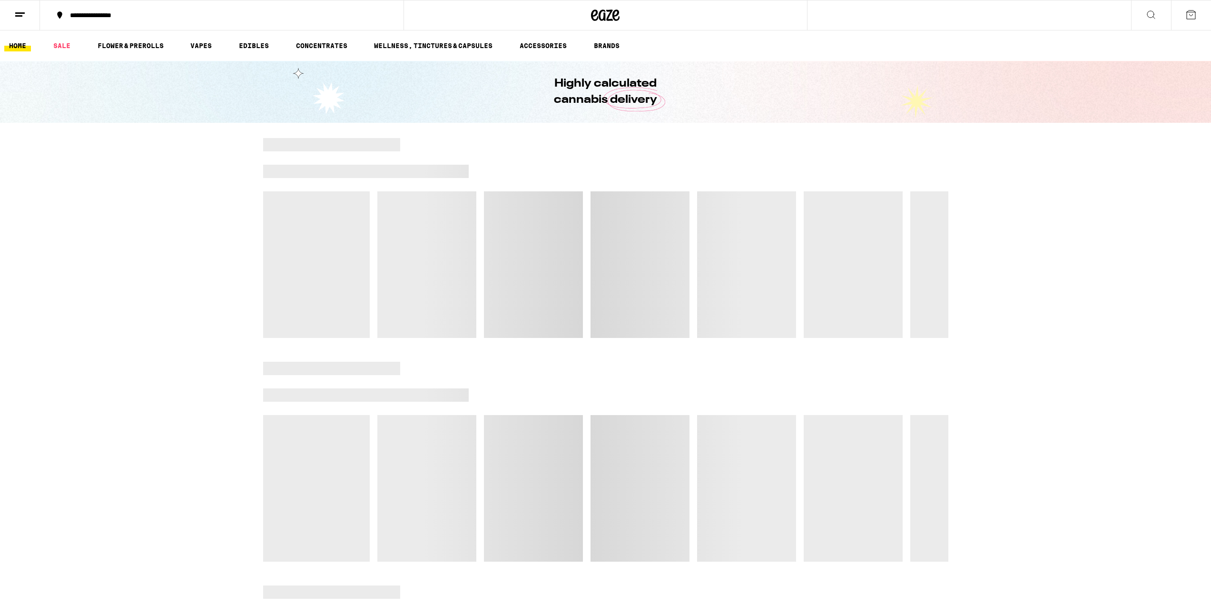 This screenshot has width=1211, height=605. I want to click on a: BRANDS, so click(607, 46).